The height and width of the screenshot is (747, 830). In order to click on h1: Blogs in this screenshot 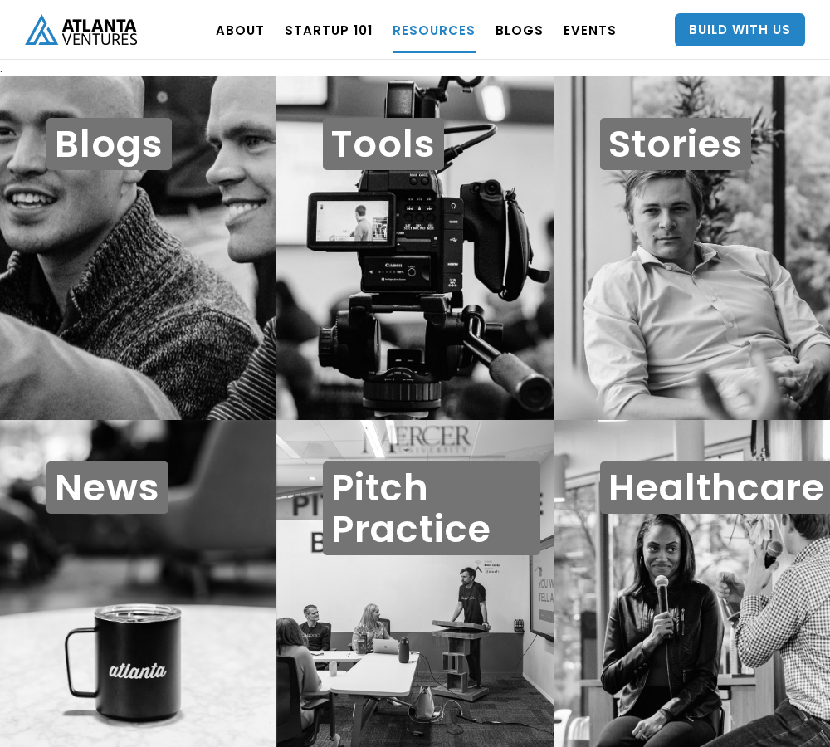, I will do `click(109, 144)`.